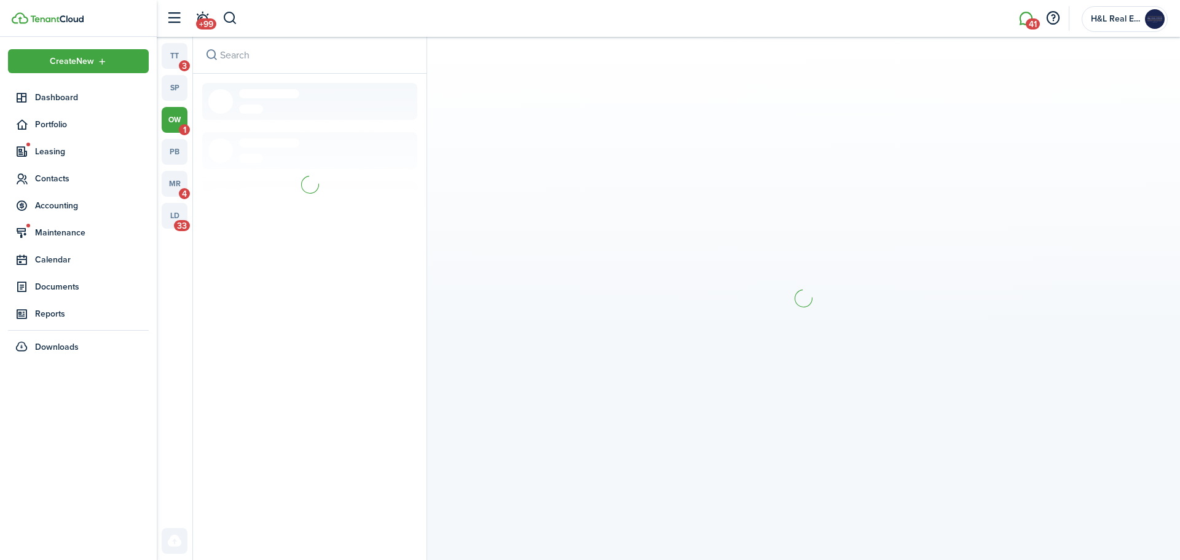 The height and width of the screenshot is (560, 1180). What do you see at coordinates (1116, 19) in the screenshot?
I see `span: H&L Real Estate Property Management Company` at bounding box center [1116, 19].